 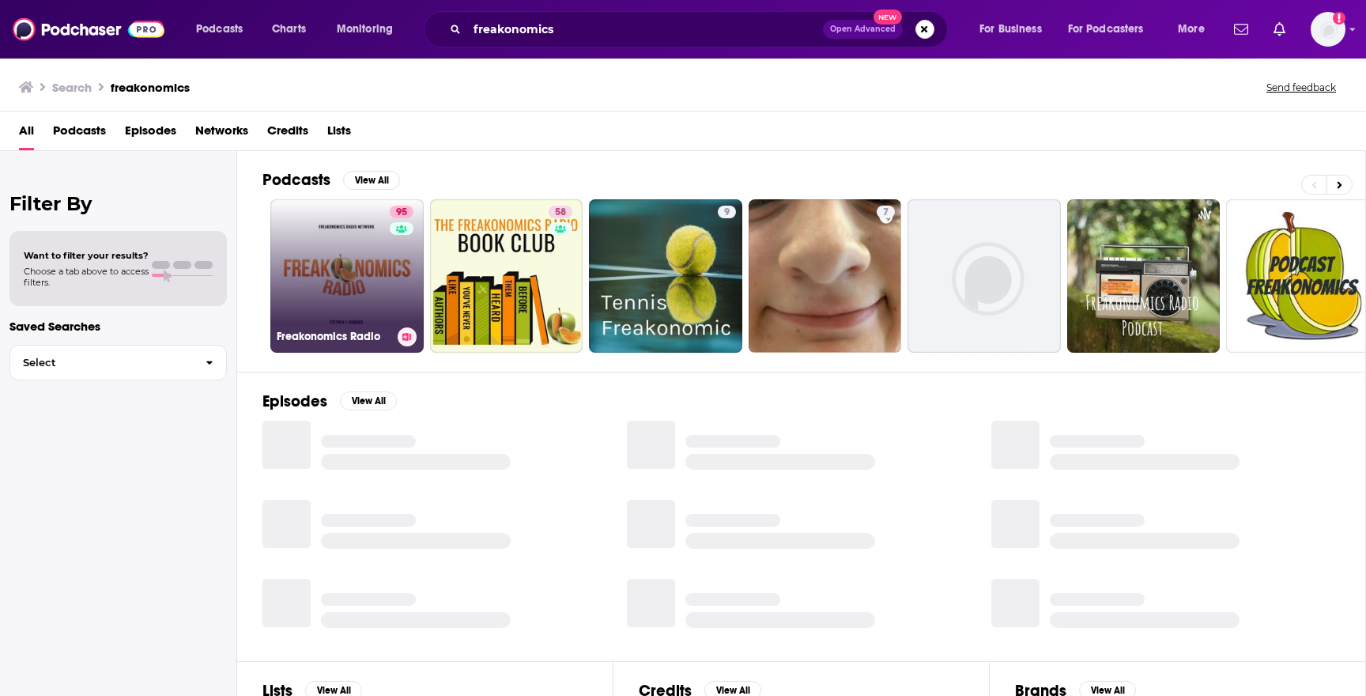 I want to click on button: Show profile menu, so click(x=1328, y=29).